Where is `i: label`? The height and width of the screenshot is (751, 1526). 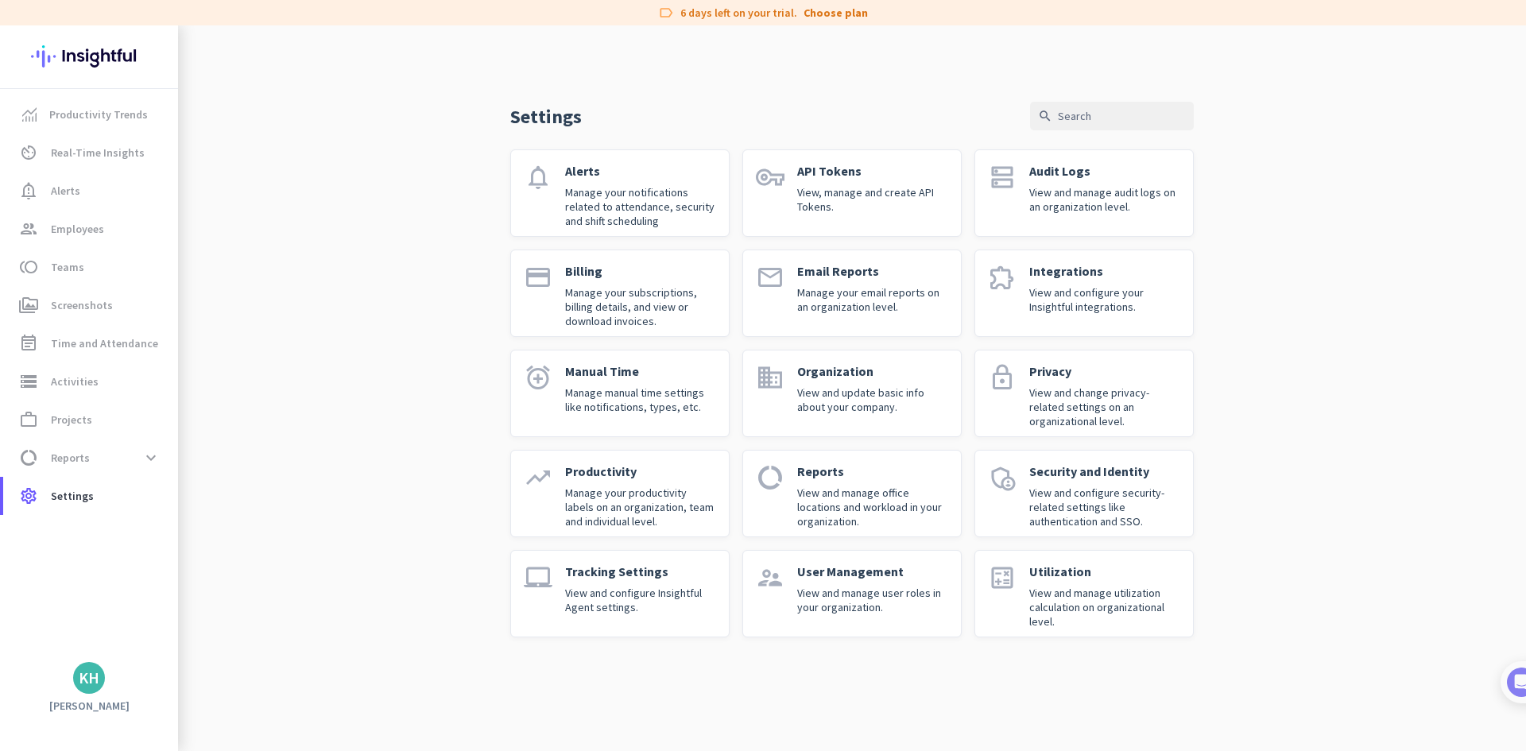
i: label is located at coordinates (666, 13).